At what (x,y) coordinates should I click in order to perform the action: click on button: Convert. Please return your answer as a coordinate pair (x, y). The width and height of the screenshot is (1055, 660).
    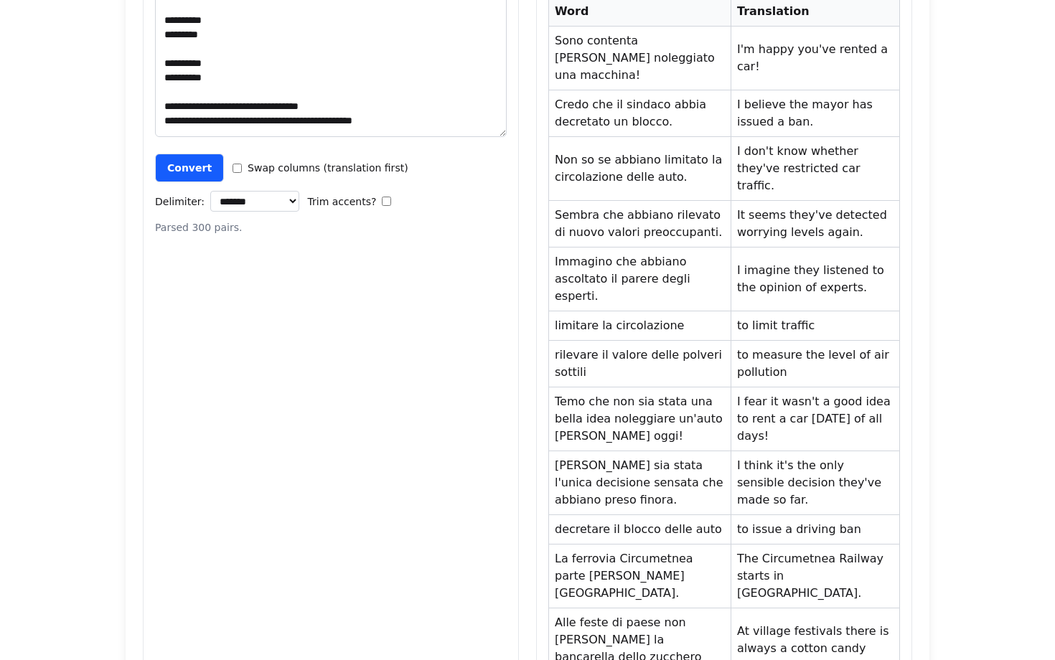
    Looking at the image, I should click on (189, 168).